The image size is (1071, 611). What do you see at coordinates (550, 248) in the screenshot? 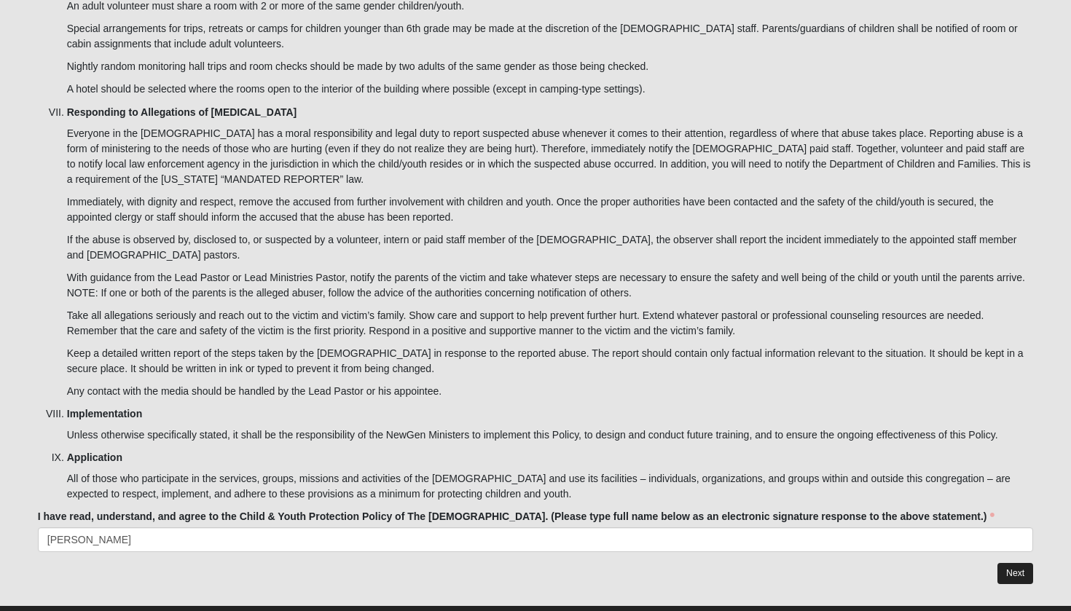
I see `p: If the abuse is observed by, disclosed to, or suspected by a volunteer, intern or paid staff memb...` at bounding box center [550, 248].